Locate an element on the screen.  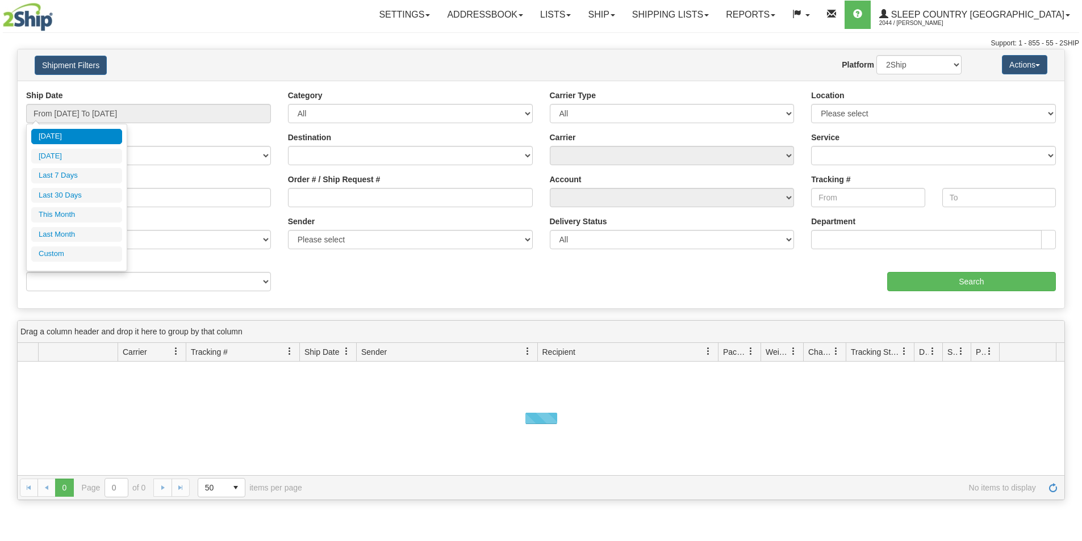
span: Page sizes drop down is located at coordinates (222, 488).